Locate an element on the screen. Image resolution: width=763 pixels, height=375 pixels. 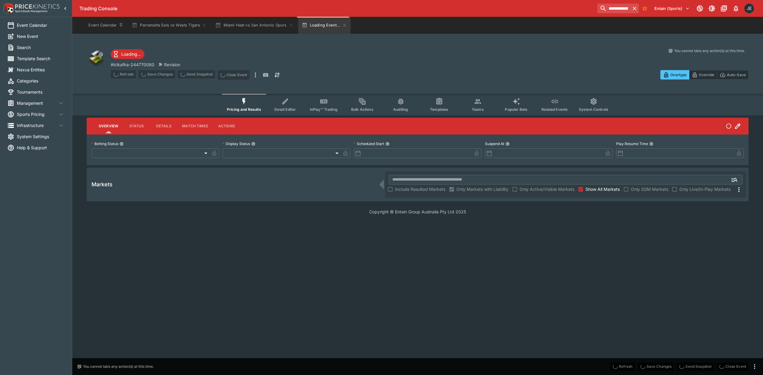
p: Display Status is located at coordinates (236, 143).